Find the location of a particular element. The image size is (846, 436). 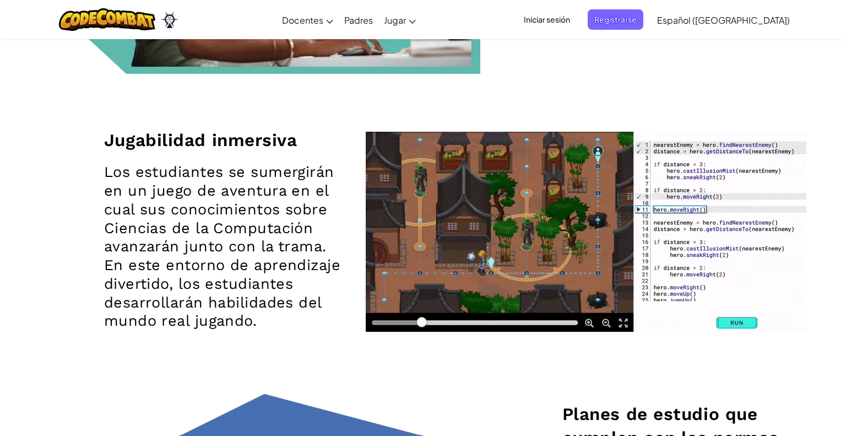

img: Ozaria is located at coordinates (170, 20).